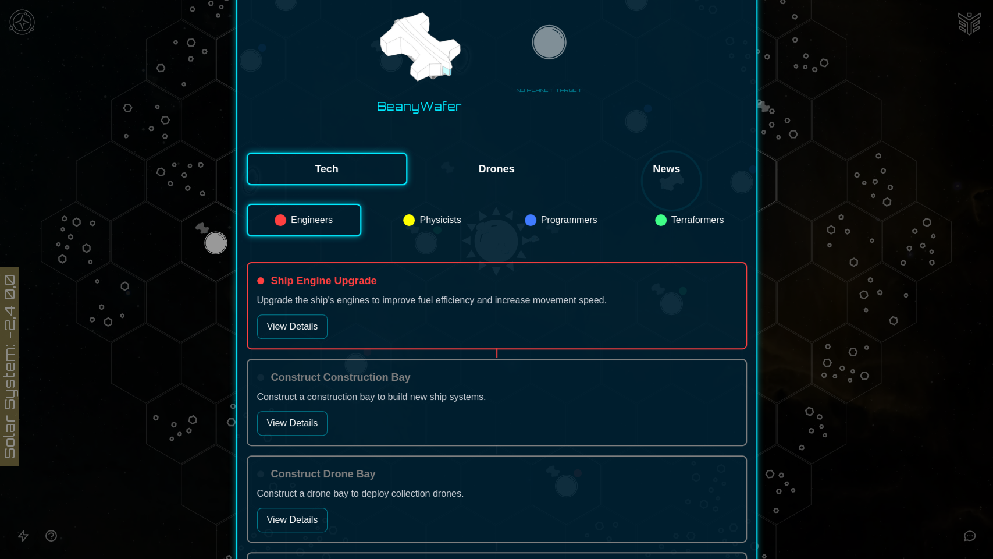  I want to click on p: Upgrade the ship's engines to improve fuel efficiency and increase movement speed., so click(497, 300).